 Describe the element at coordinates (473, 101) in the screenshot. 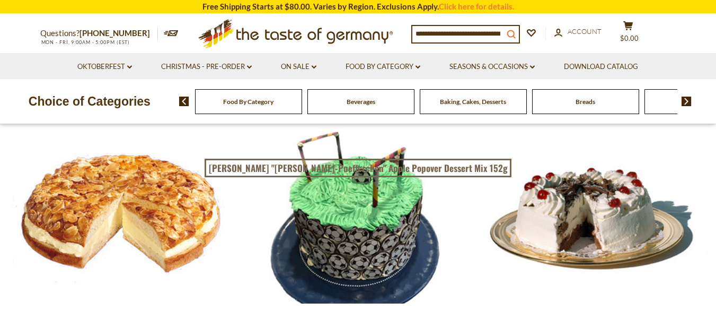

I see `span: Baking, Cakes, Desserts` at that location.